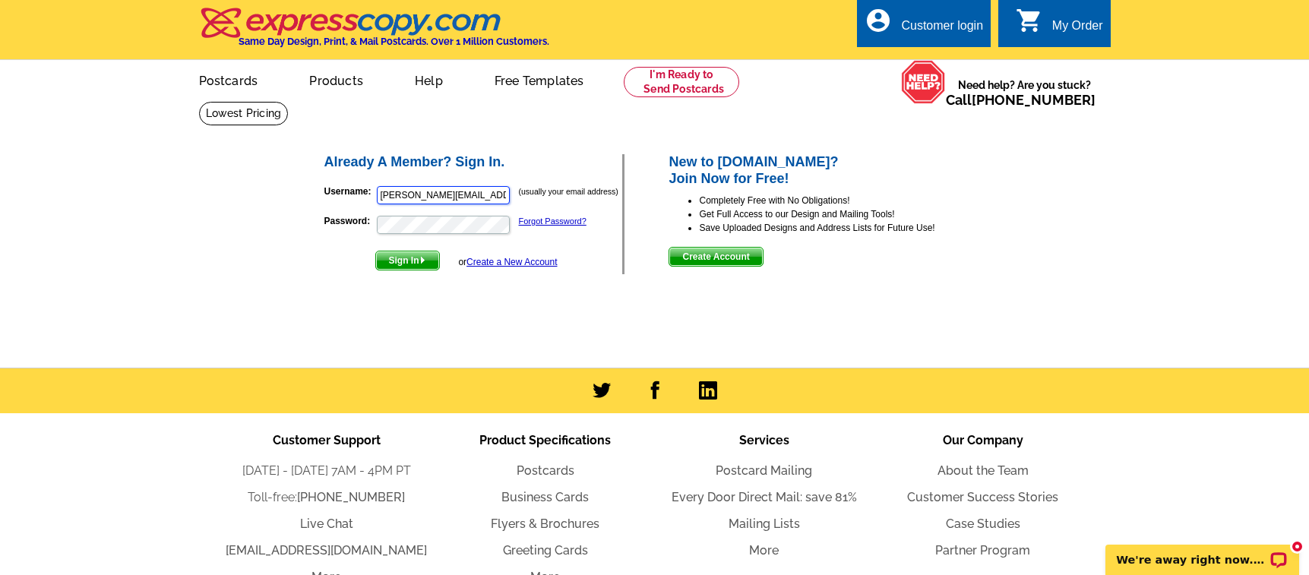  What do you see at coordinates (545, 523) in the screenshot?
I see `a: Flyers & Brochures` at bounding box center [545, 523].